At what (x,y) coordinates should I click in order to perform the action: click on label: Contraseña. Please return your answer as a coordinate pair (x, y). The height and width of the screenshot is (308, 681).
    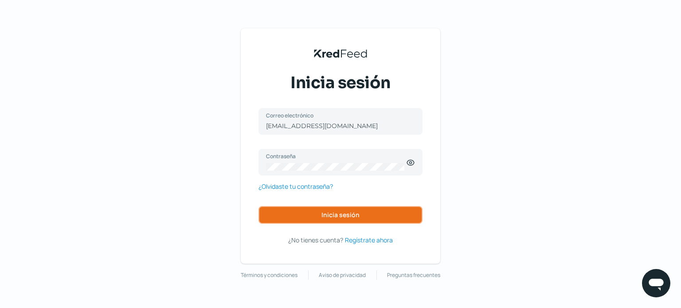
    Looking at the image, I should click on (336, 156).